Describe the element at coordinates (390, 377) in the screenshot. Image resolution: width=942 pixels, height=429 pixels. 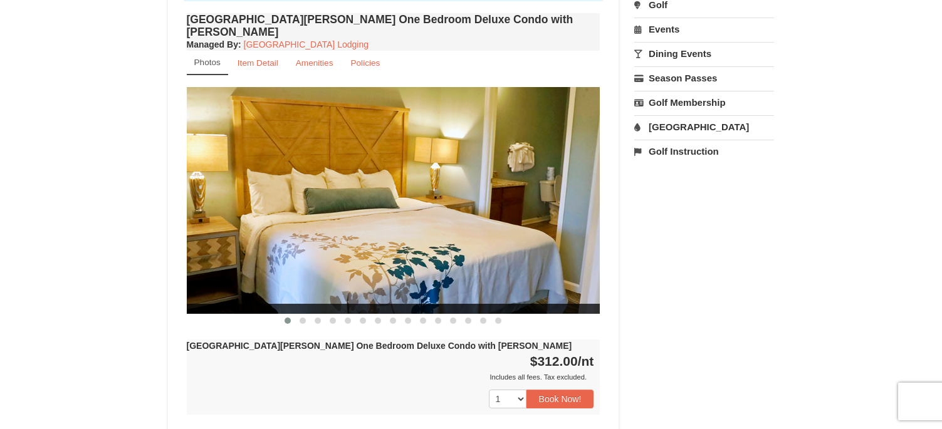
I see `div: Includes all fees. Tax excluded.` at that location.